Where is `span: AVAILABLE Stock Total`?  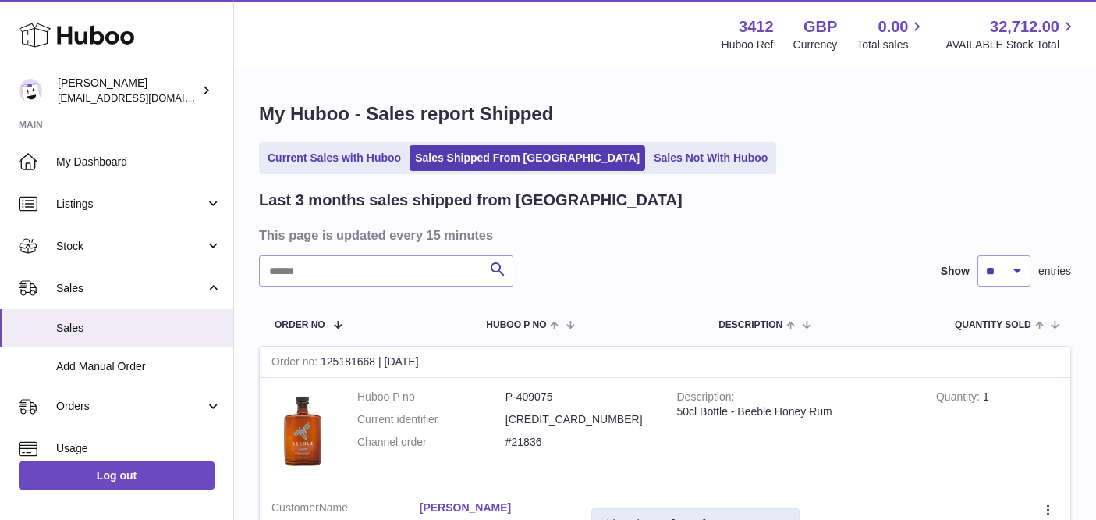
span: AVAILABLE Stock Total is located at coordinates (1011, 44).